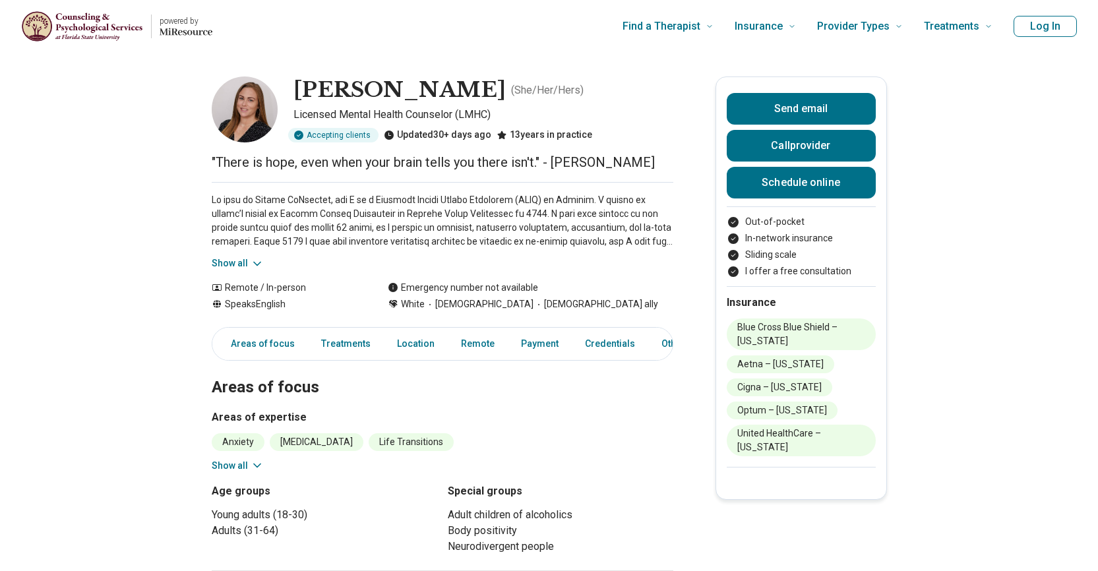  Describe the element at coordinates (1046, 26) in the screenshot. I see `button: Log In` at that location.